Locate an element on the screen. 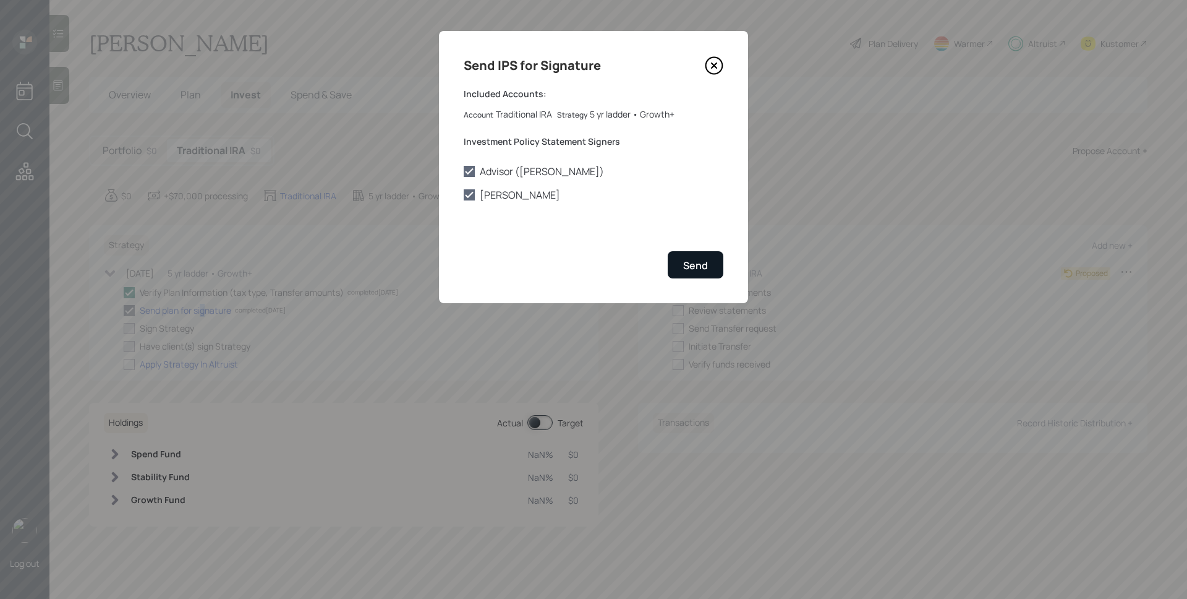  div: 5 yr ladder • Growth+ is located at coordinates (632, 114).